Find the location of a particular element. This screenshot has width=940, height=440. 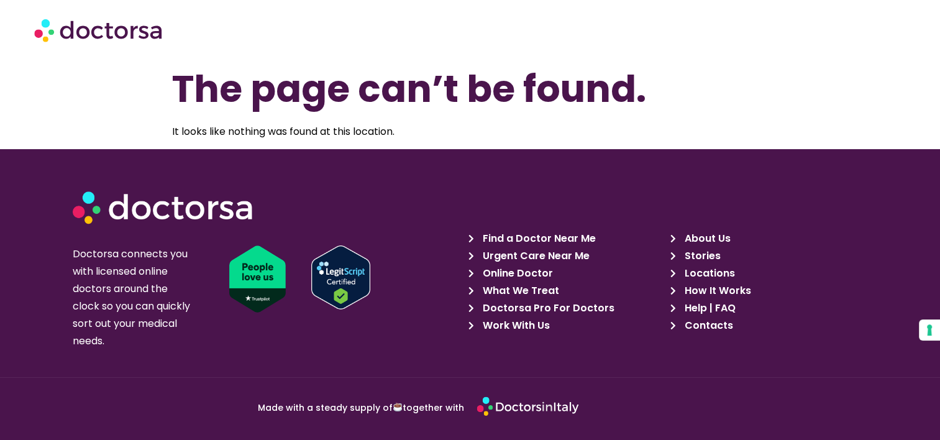

span: What We Treat is located at coordinates (519, 291).